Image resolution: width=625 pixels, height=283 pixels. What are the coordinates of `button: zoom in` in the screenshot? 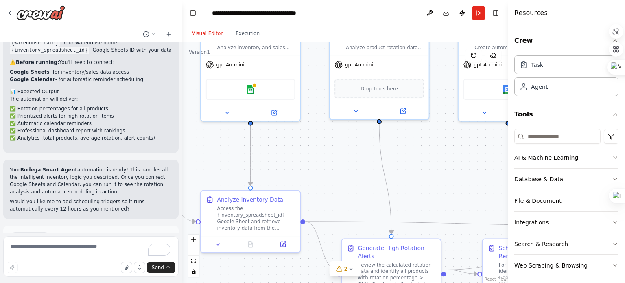 It's located at (194, 240).